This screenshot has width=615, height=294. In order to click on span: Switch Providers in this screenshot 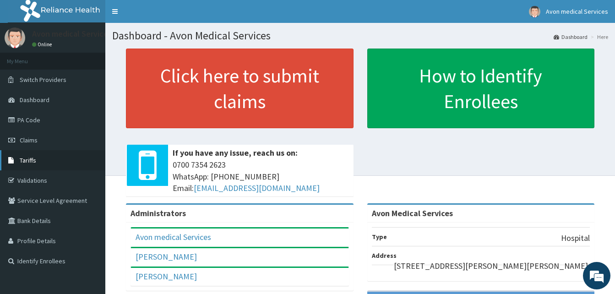, I will do `click(43, 80)`.